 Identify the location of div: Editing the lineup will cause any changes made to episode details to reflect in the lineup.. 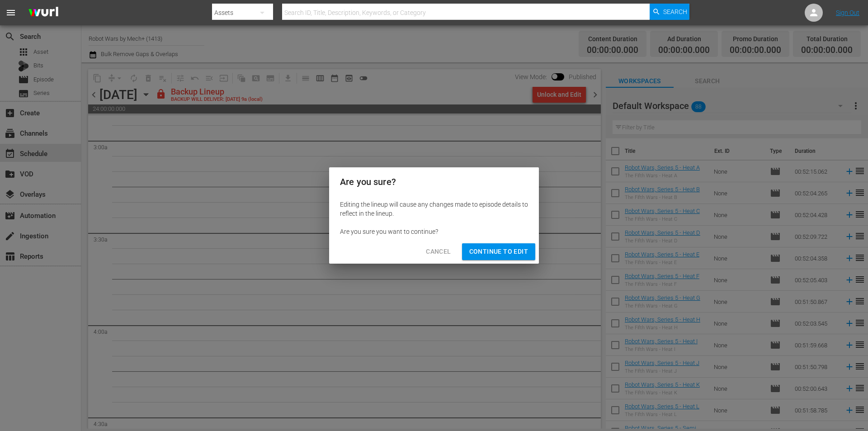
(434, 209).